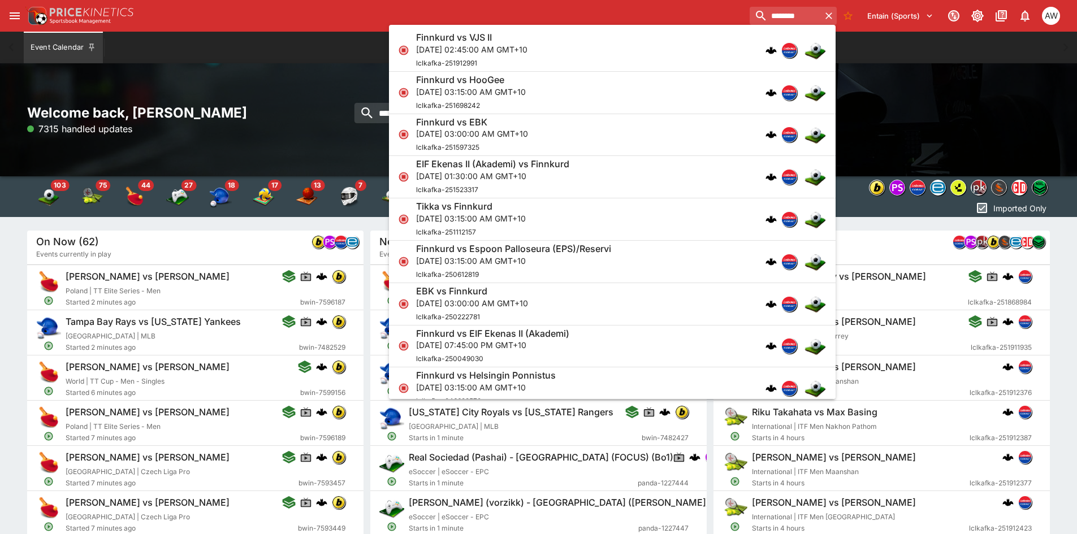 The width and height of the screenshot is (1077, 534). I want to click on img: tennis.png, so click(735, 463).